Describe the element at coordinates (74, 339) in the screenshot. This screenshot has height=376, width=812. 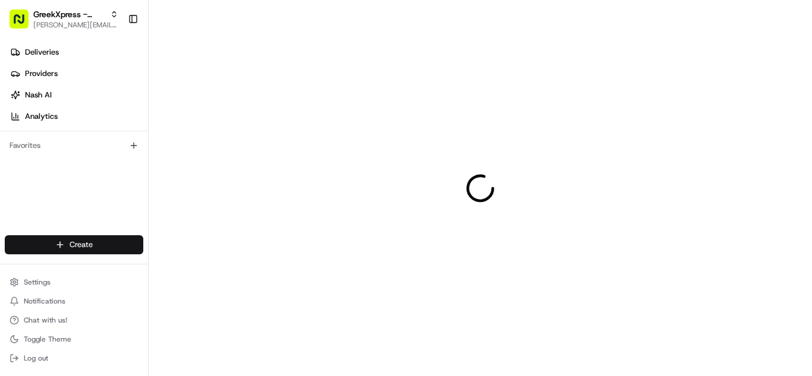
I see `button: Toggle Theme` at that location.